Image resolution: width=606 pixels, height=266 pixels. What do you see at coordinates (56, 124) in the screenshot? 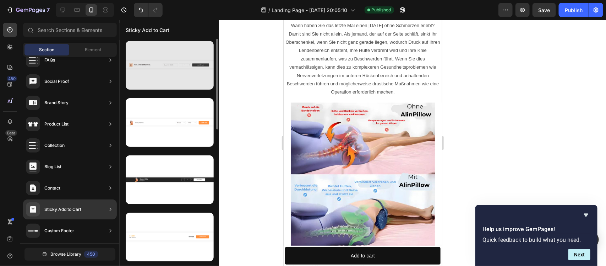
I see `div: Product List` at bounding box center [56, 124].